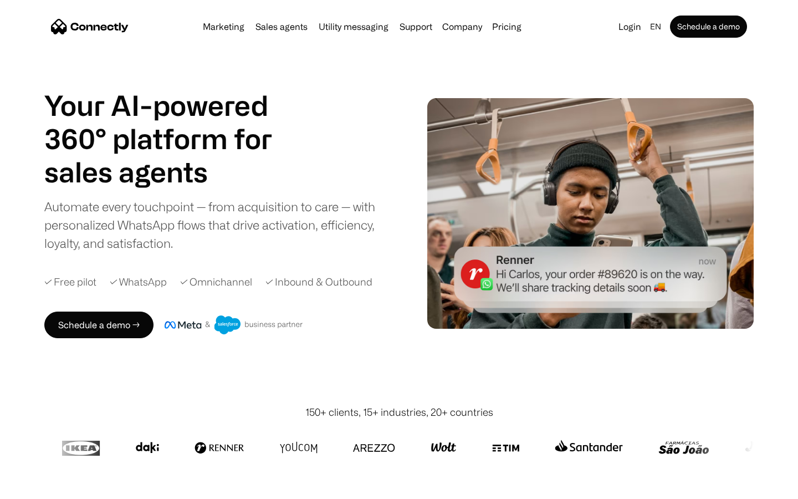 Image resolution: width=798 pixels, height=499 pixels. I want to click on img: Meta and Salesforce business partner badge., so click(234, 325).